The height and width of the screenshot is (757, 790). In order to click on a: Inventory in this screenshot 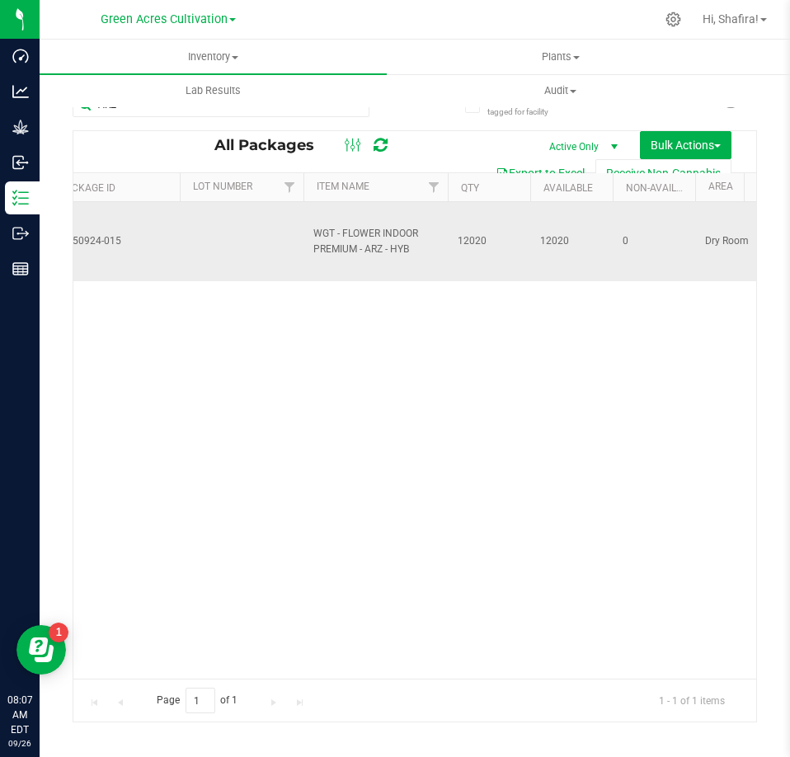, I will do `click(213, 57)`.